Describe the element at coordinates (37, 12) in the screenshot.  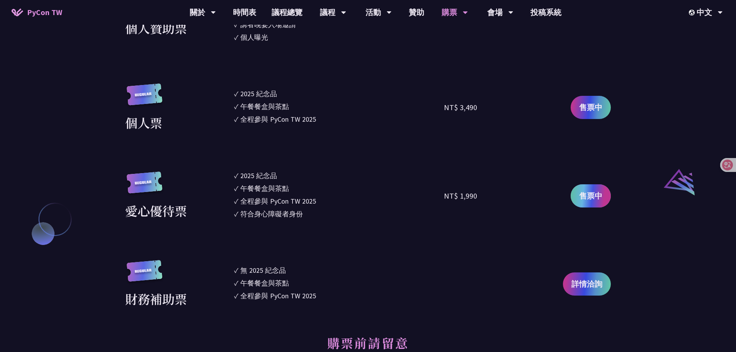
I see `a: PyCon TW` at that location.